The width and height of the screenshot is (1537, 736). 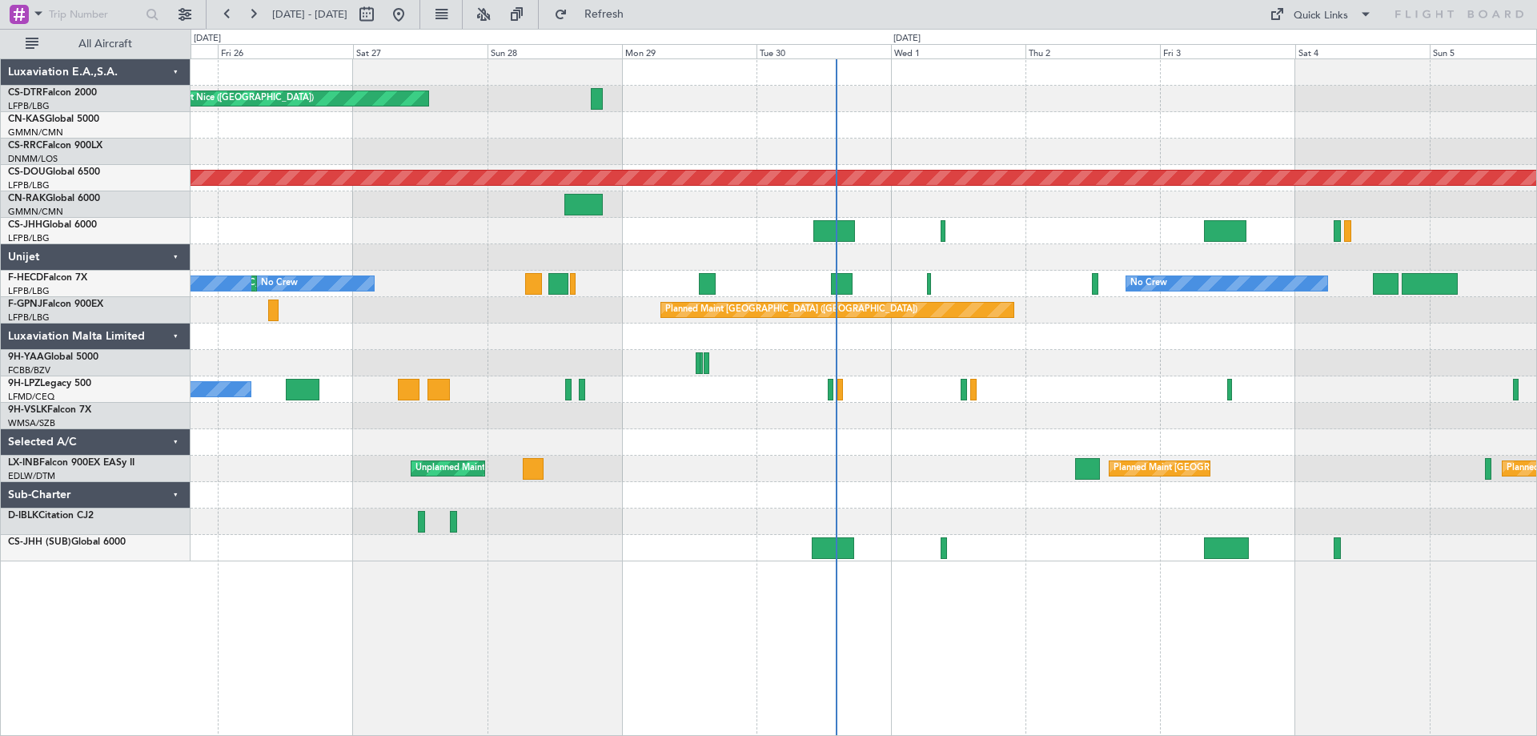 I want to click on span: CS-JHH (SUB), so click(x=39, y=542).